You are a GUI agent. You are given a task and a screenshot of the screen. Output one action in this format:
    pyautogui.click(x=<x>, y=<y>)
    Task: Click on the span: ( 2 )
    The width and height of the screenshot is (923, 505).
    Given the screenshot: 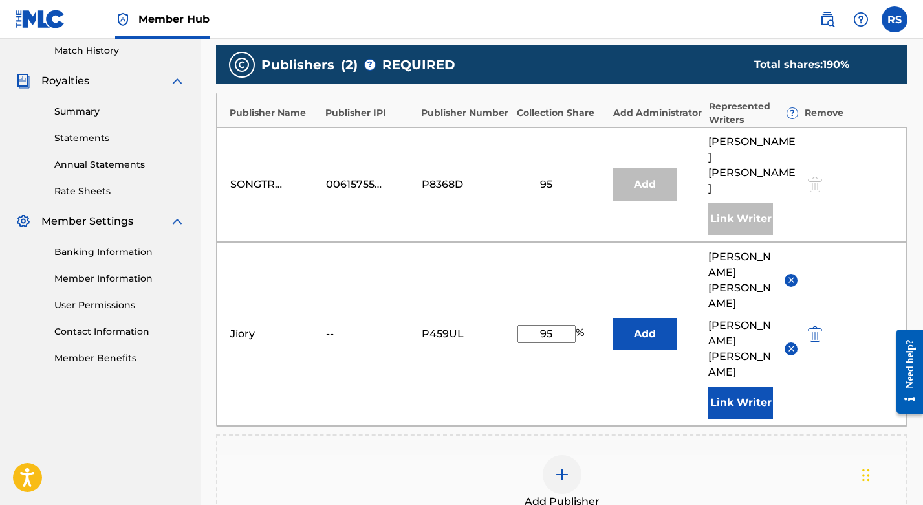 What is the action you would take?
    pyautogui.click(x=349, y=65)
    